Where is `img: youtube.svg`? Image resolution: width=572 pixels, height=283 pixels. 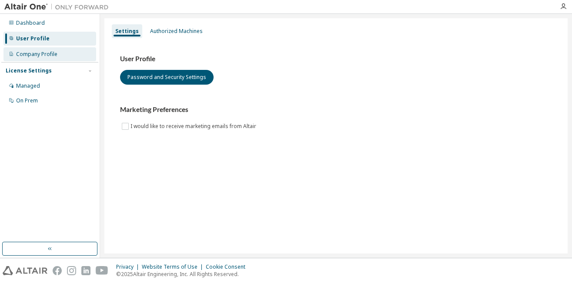 img: youtube.svg is located at coordinates (102, 271).